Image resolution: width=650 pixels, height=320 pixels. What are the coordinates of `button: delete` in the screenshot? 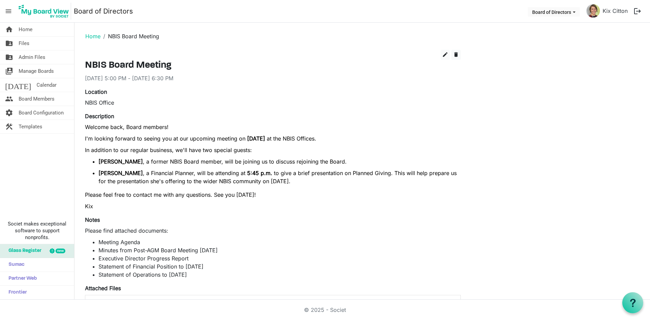 It's located at (456, 55).